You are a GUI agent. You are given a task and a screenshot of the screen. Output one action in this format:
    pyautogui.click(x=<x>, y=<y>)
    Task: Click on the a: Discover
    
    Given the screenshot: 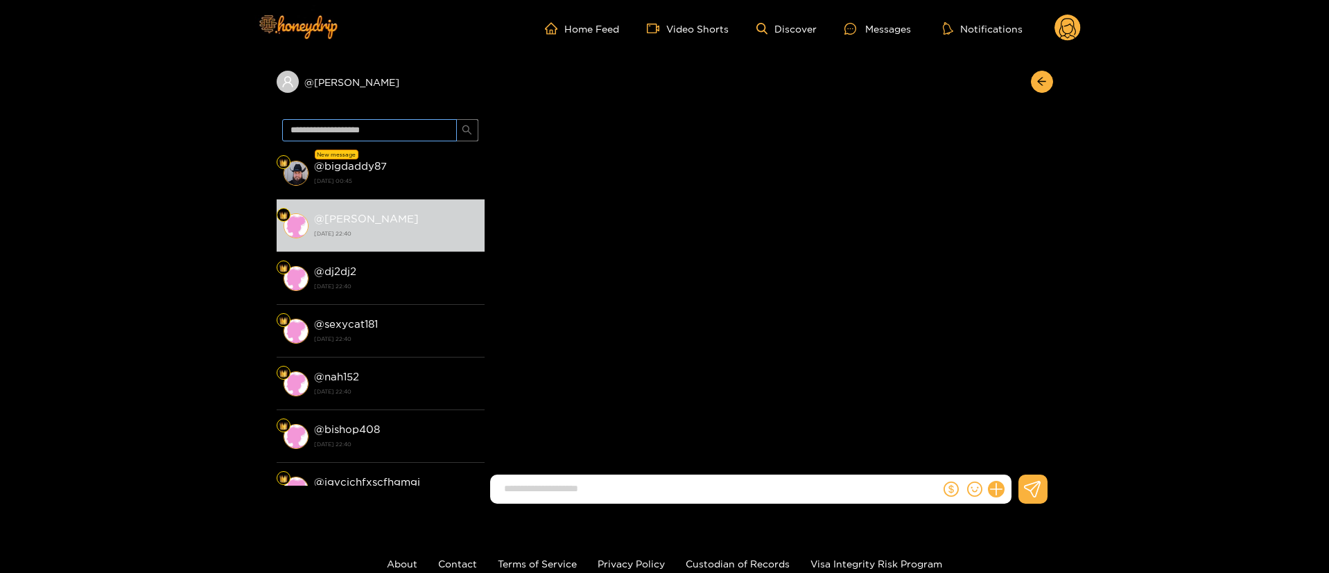 What is the action you would take?
    pyautogui.click(x=786, y=28)
    